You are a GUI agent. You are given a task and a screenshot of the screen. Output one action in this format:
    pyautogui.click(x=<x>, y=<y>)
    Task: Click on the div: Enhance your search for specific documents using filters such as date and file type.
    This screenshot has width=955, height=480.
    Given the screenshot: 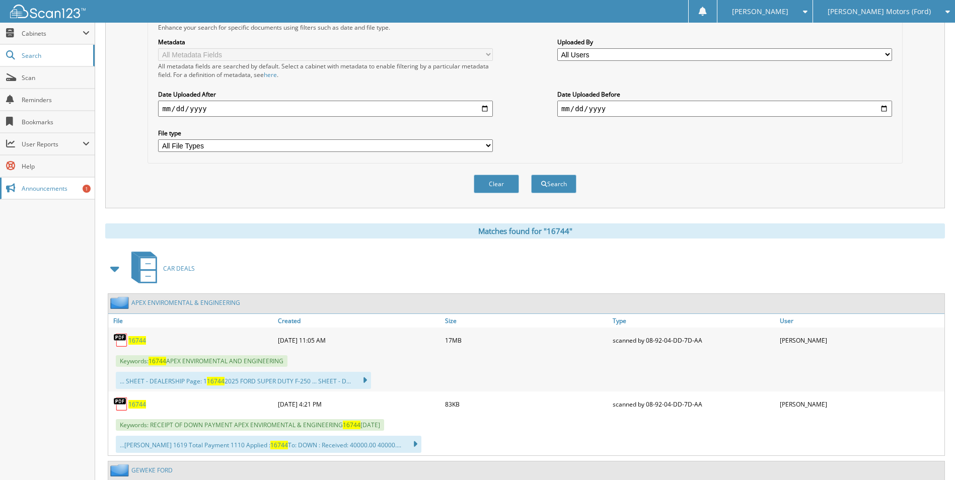 What is the action you would take?
    pyautogui.click(x=525, y=27)
    